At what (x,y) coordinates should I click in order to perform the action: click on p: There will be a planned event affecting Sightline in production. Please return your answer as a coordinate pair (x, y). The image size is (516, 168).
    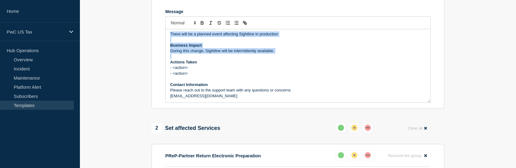
    Looking at the image, I should click on (298, 34).